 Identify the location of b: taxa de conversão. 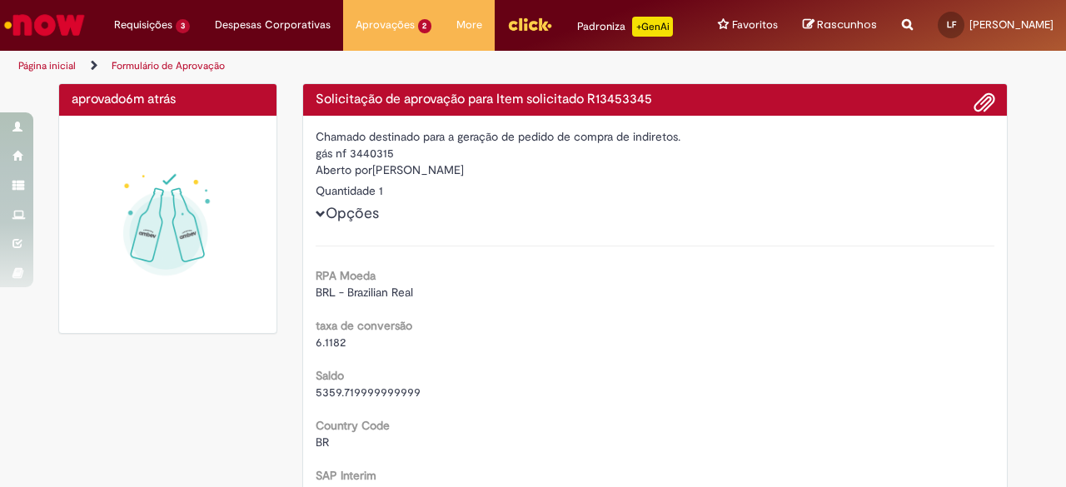
(364, 326).